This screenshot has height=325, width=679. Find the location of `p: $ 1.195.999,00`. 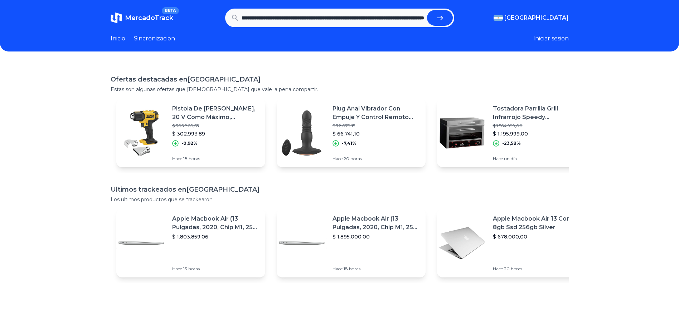

p: $ 1.195.999,00 is located at coordinates (536, 134).